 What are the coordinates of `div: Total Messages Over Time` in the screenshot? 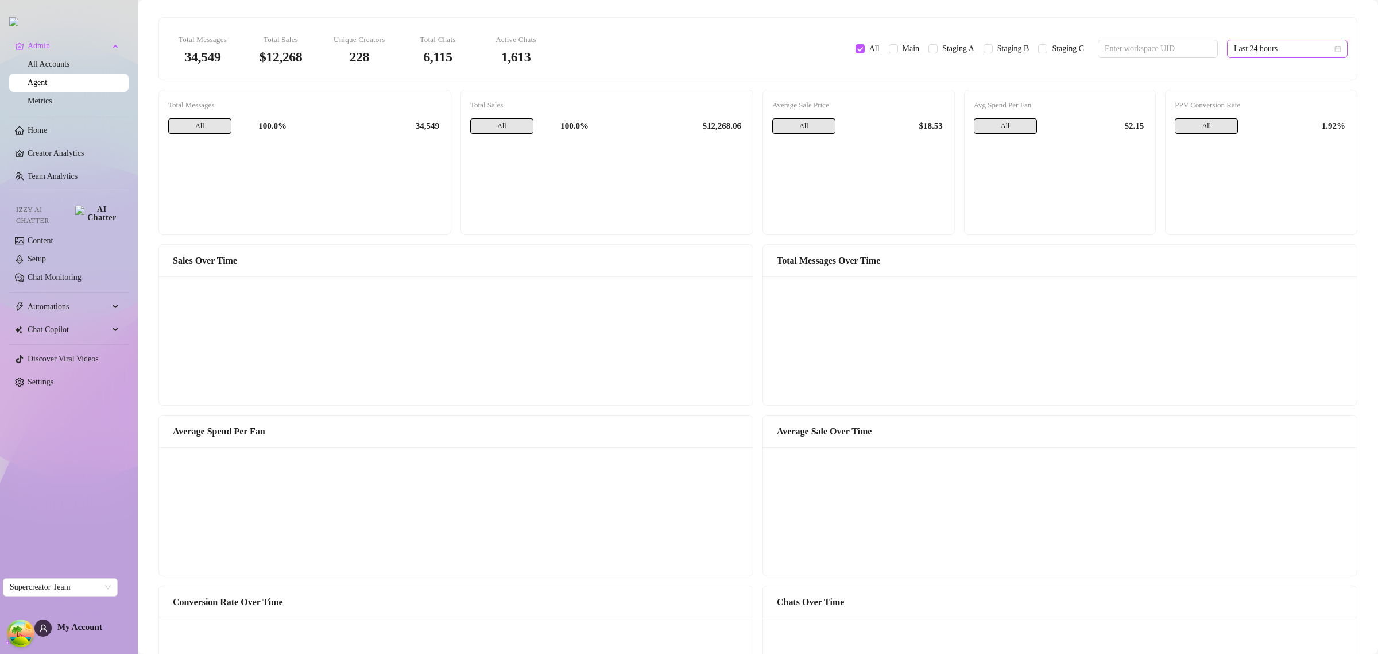 It's located at (1060, 260).